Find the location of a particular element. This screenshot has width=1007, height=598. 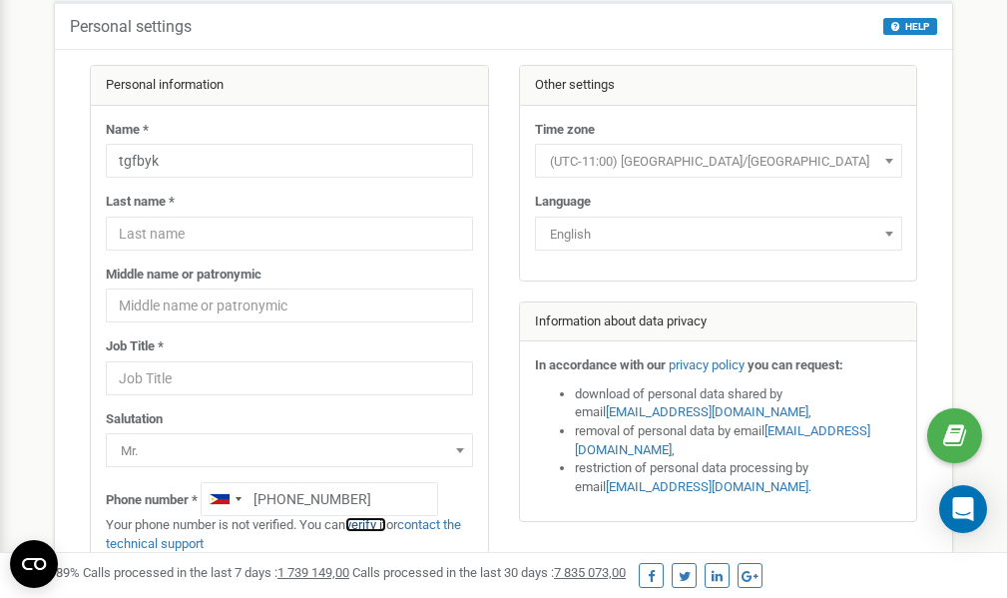

button: Open CMP widget is located at coordinates (34, 564).